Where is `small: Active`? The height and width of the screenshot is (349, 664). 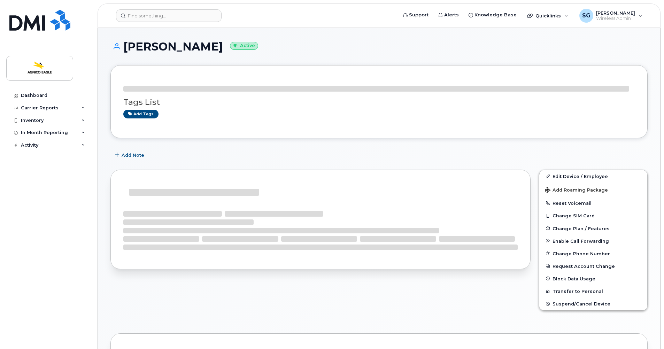 small: Active is located at coordinates (244, 46).